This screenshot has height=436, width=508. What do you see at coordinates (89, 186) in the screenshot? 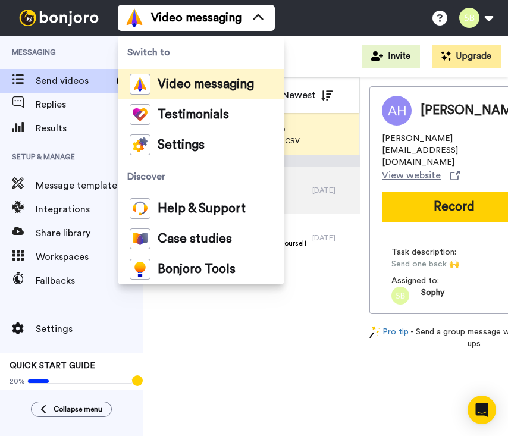
I see `span: Message template` at bounding box center [89, 186].